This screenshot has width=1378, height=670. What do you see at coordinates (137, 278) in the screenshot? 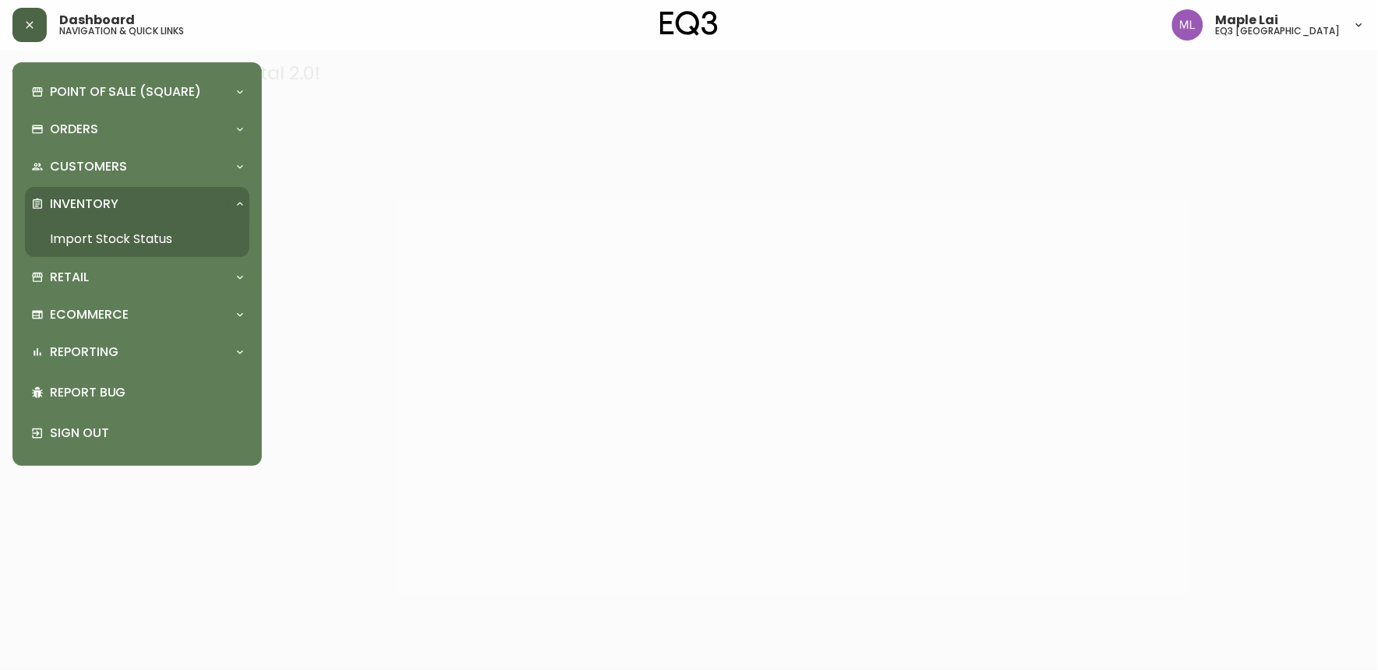
I see `div: Retail` at bounding box center [137, 278].